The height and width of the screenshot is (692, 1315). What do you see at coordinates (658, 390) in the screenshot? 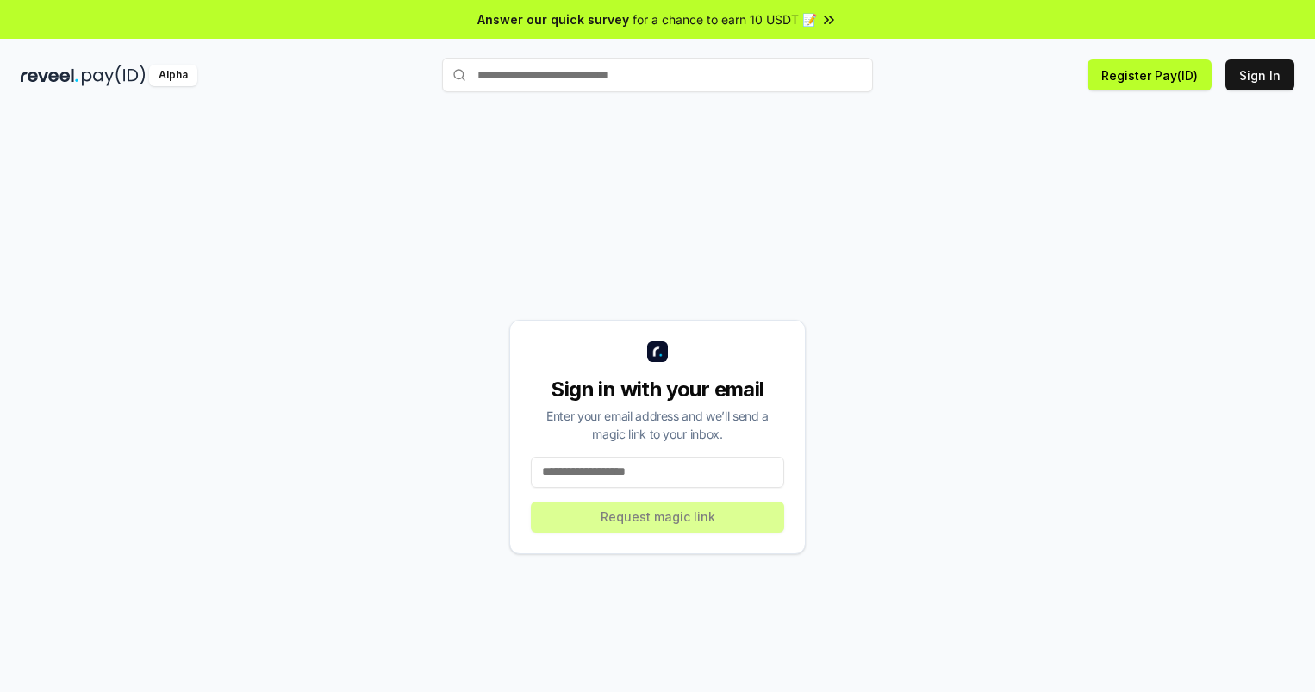
I see `div: Sign in with your email` at bounding box center [658, 390].